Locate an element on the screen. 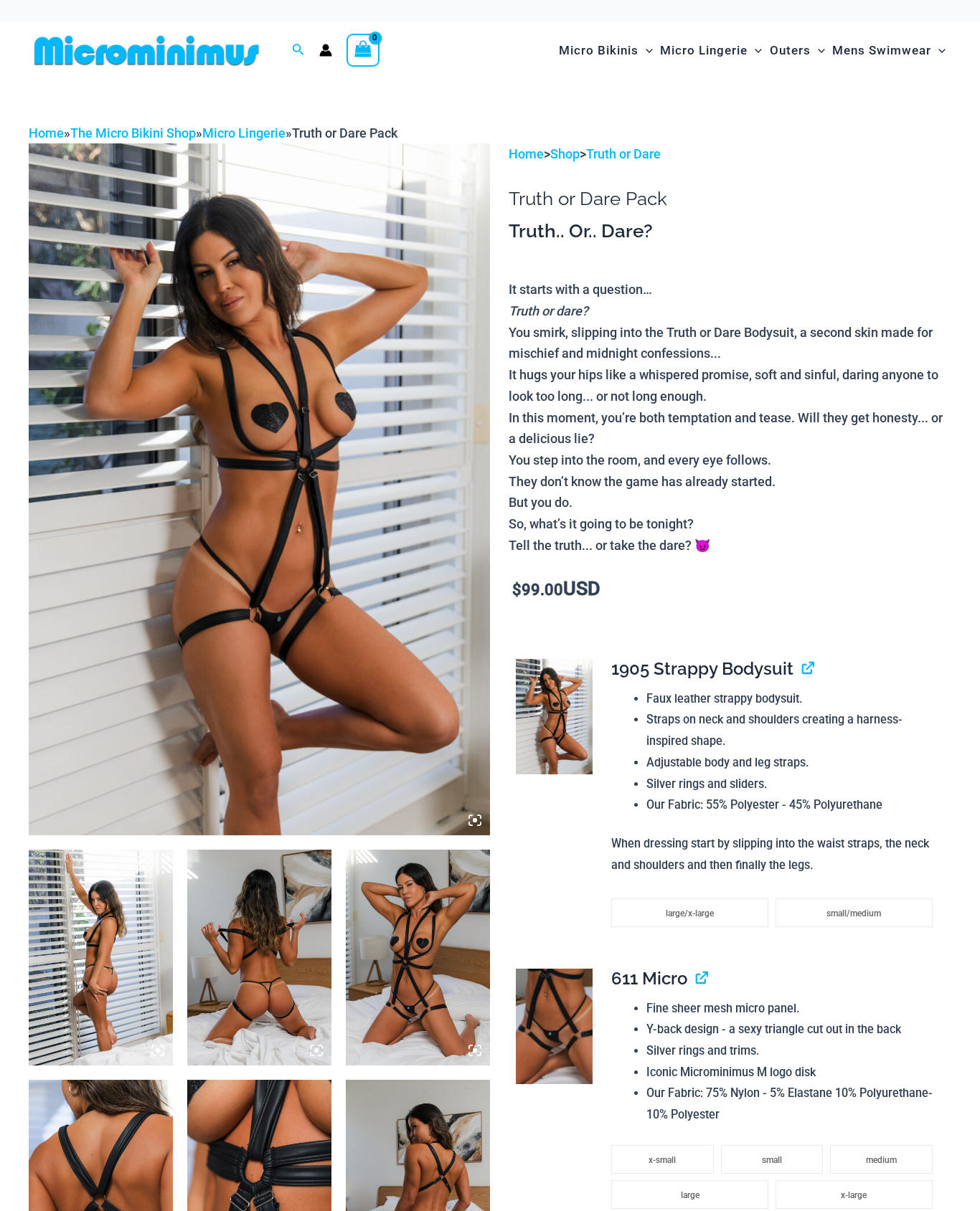  bdi: 99.00 is located at coordinates (537, 589).